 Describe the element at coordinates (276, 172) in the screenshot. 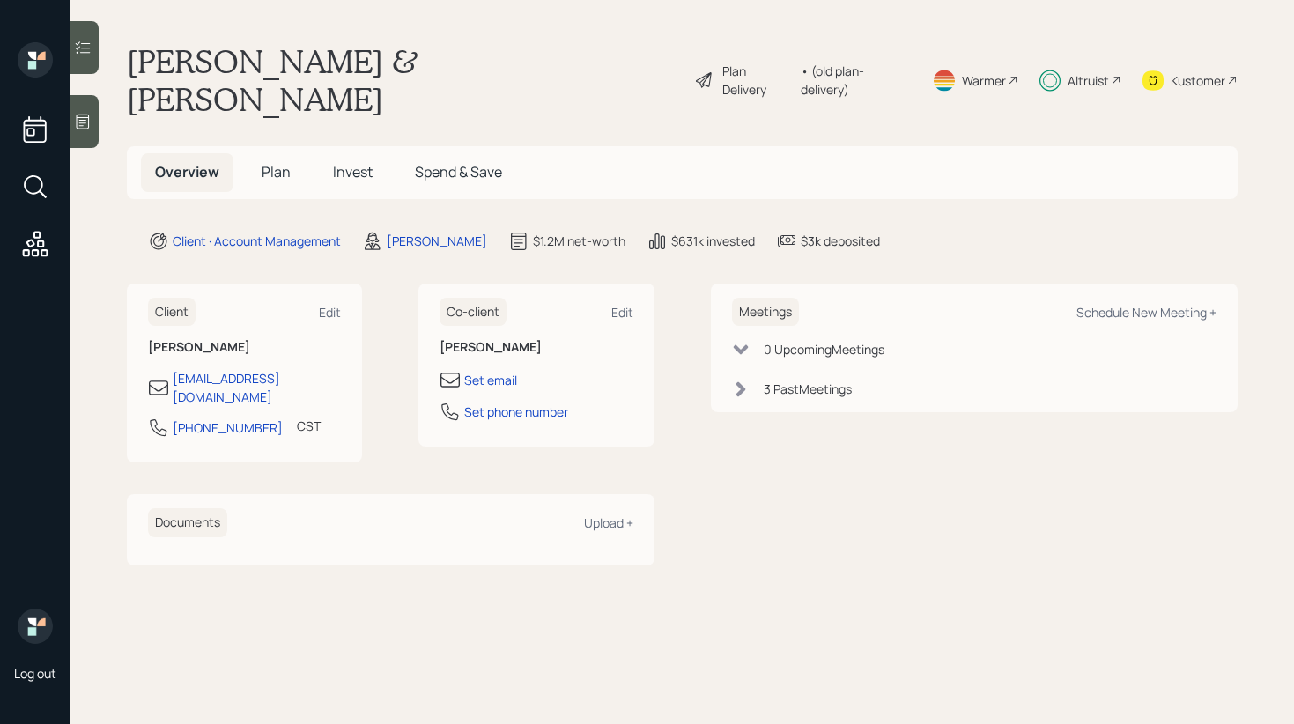

I see `span: Plan` at that location.